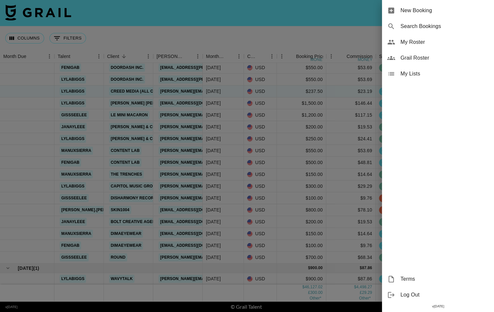 The image size is (494, 312). What do you see at coordinates (438, 279) in the screenshot?
I see `div: Terms` at bounding box center [438, 279].